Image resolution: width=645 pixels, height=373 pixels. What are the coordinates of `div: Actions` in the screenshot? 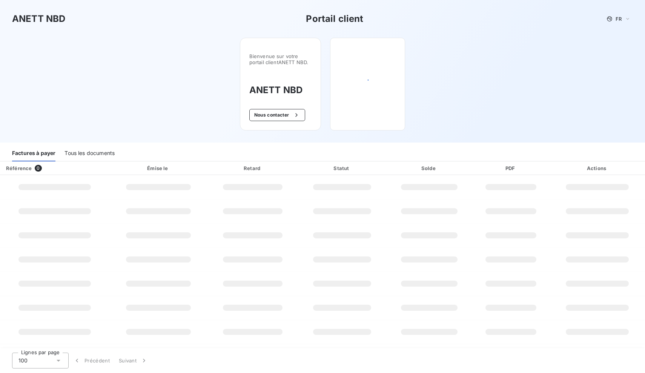 It's located at (597, 168).